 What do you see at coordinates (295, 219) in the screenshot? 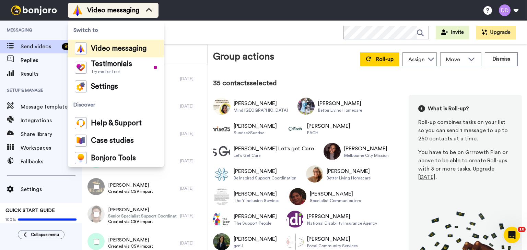
I see `img: Image of Lynette Degrandis` at bounding box center [295, 219].